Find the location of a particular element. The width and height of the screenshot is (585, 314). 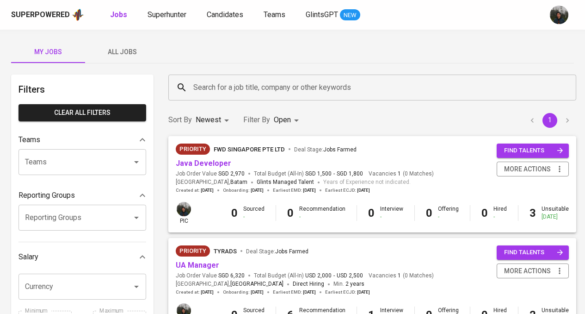

span: Created at : is located at coordinates (195, 190).